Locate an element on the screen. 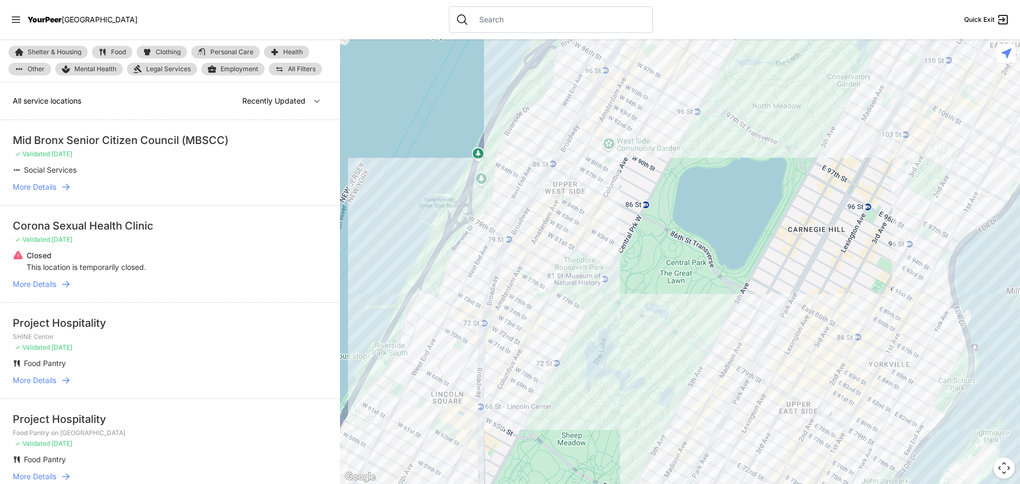 The image size is (1020, 484). input: Search is located at coordinates (559, 20).